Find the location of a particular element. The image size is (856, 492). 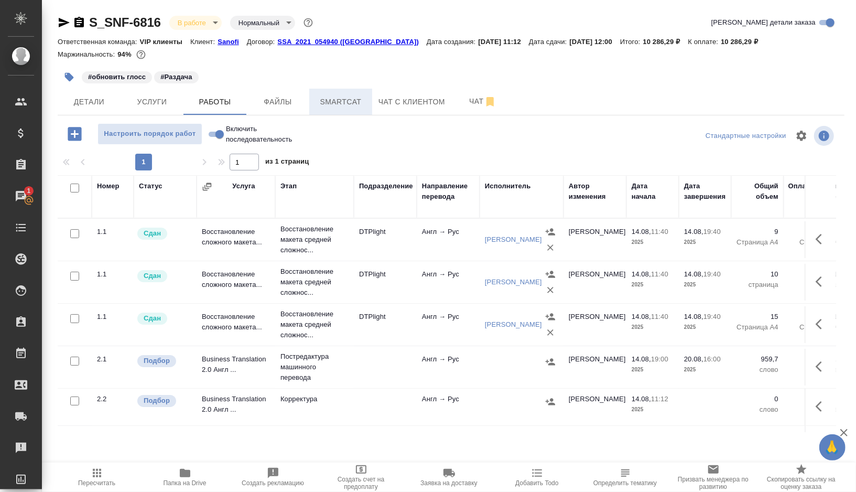

span: Создать счет на предоплату is located at coordinates (361, 483).